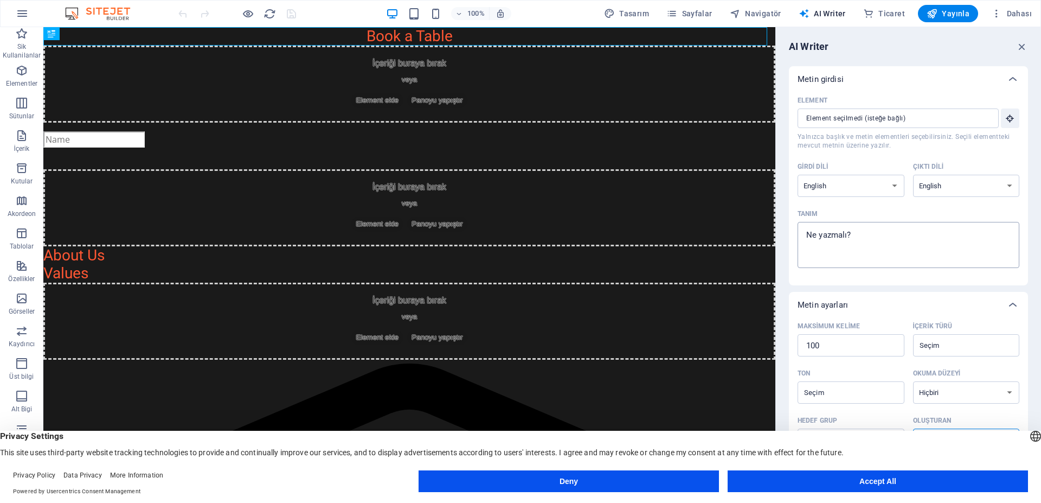 This screenshot has width=1041, height=503. What do you see at coordinates (248, 14) in the screenshot?
I see `button: Ön izleme modundan çıkıp düzenlemeye devam etmek için buraya tıklayın` at bounding box center [248, 14].